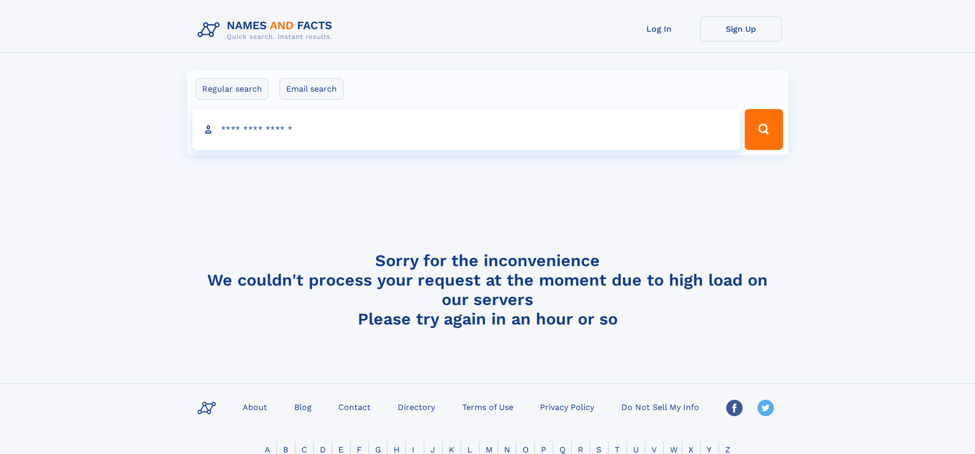 The image size is (975, 454). Describe the element at coordinates (659, 29) in the screenshot. I see `a: Log In` at that location.